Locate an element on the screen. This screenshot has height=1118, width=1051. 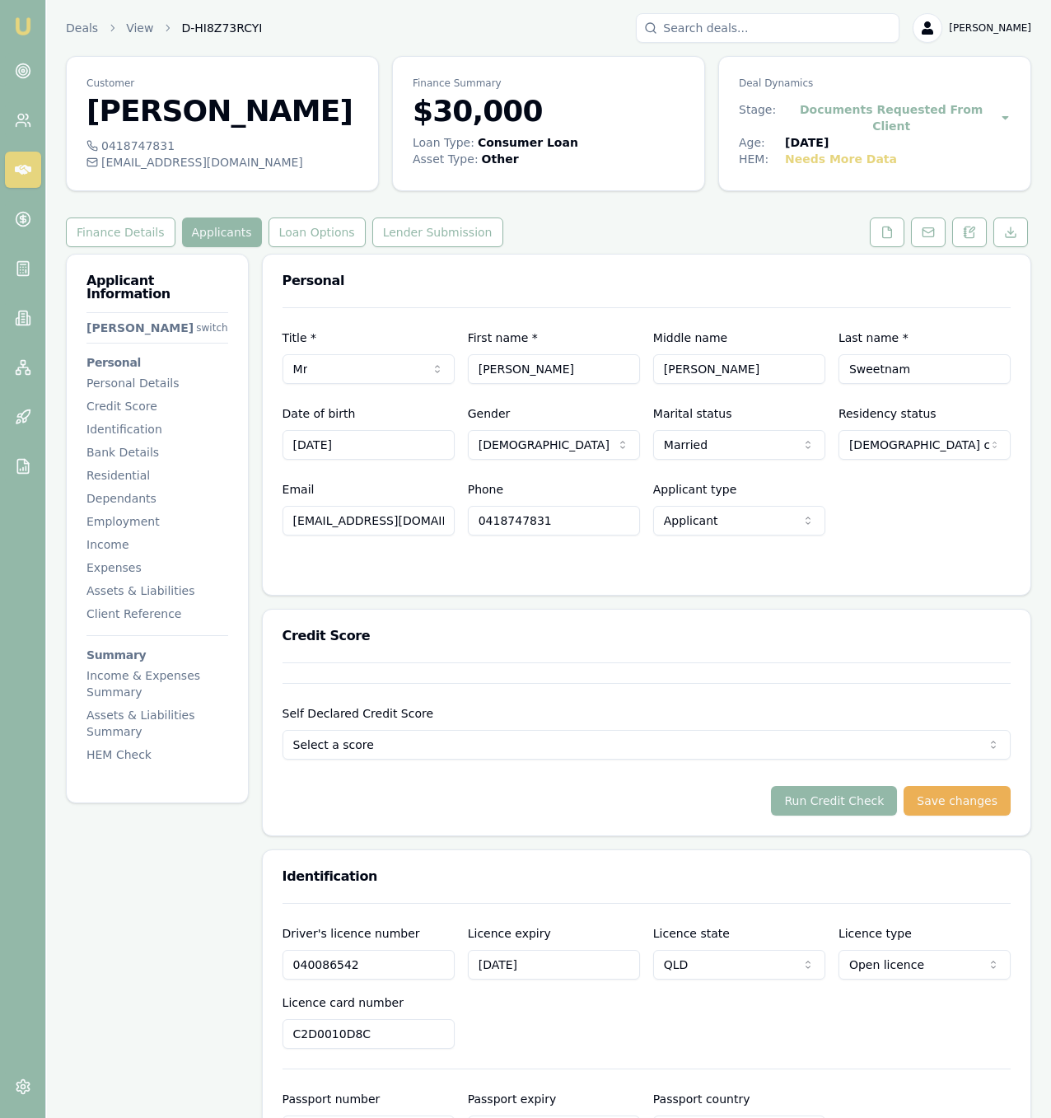
label: Passport number is located at coordinates (331, 1099).